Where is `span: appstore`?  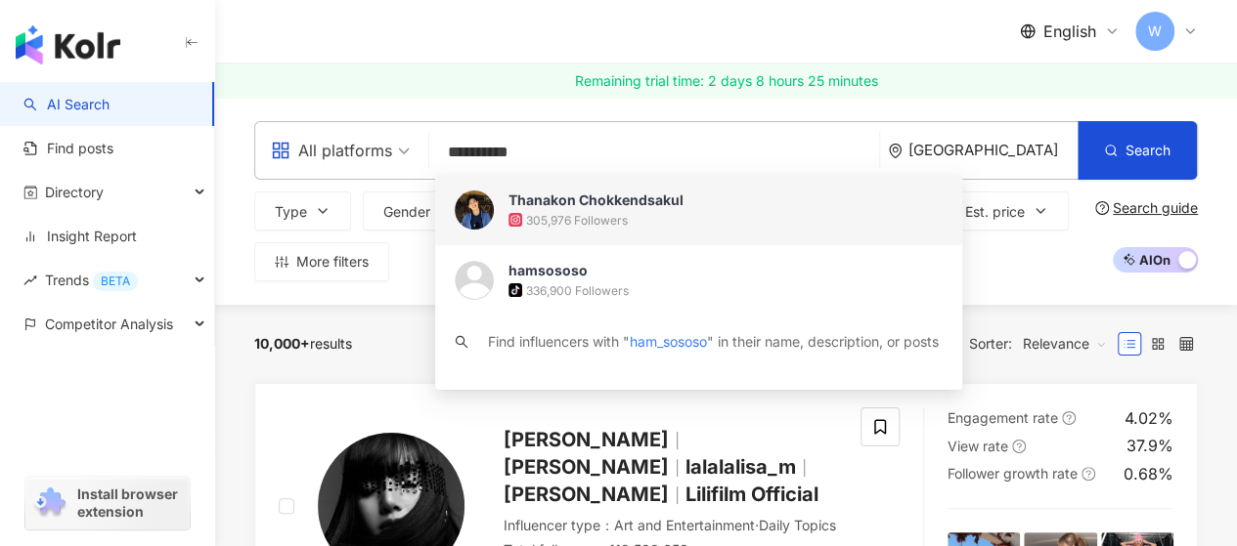
span: appstore is located at coordinates (281, 151).